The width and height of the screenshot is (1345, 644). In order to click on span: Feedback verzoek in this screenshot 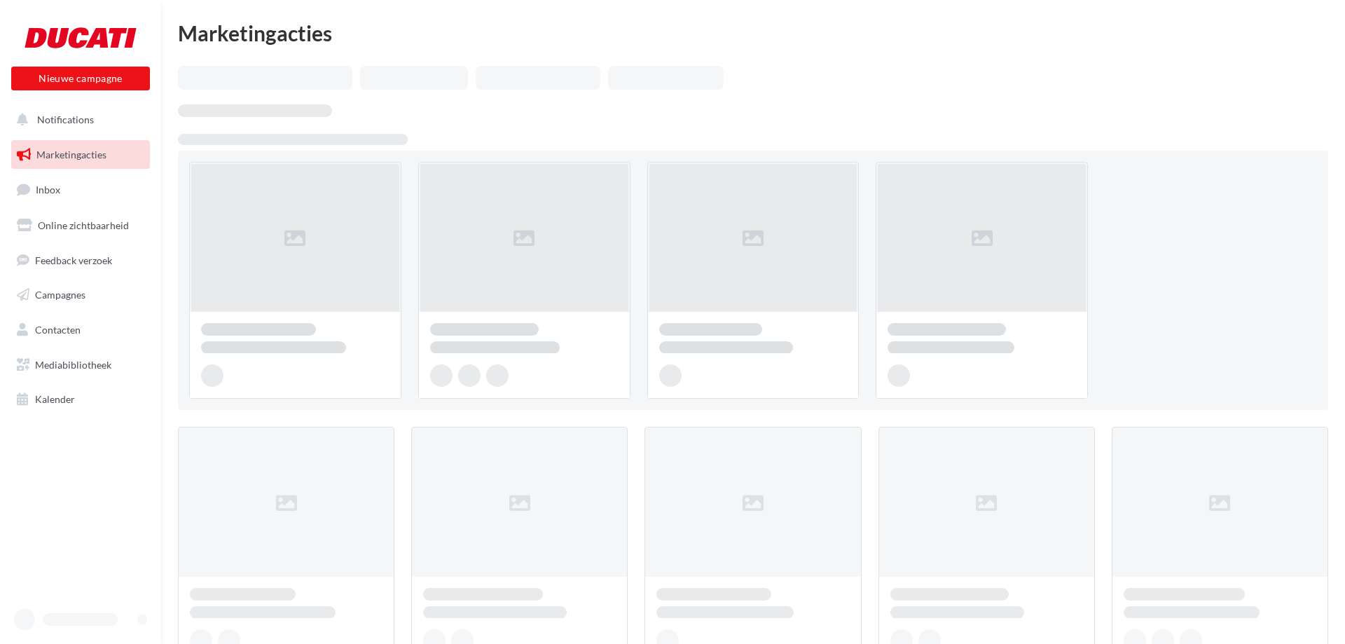, I will do `click(74, 259)`.